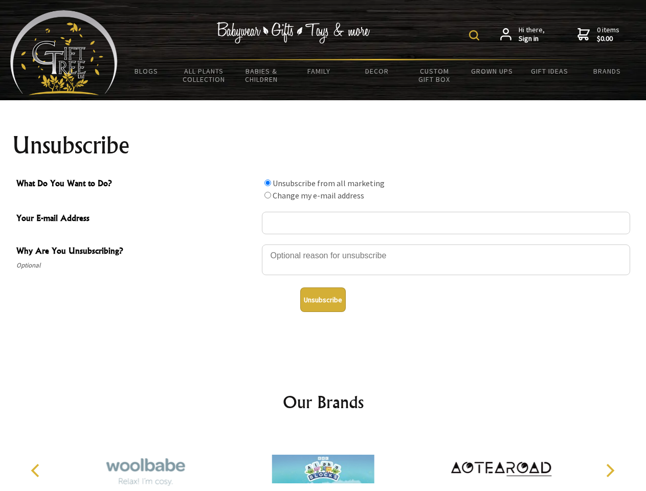 The width and height of the screenshot is (646, 491). What do you see at coordinates (608, 39) in the screenshot?
I see `strong: $0.00` at bounding box center [608, 39].